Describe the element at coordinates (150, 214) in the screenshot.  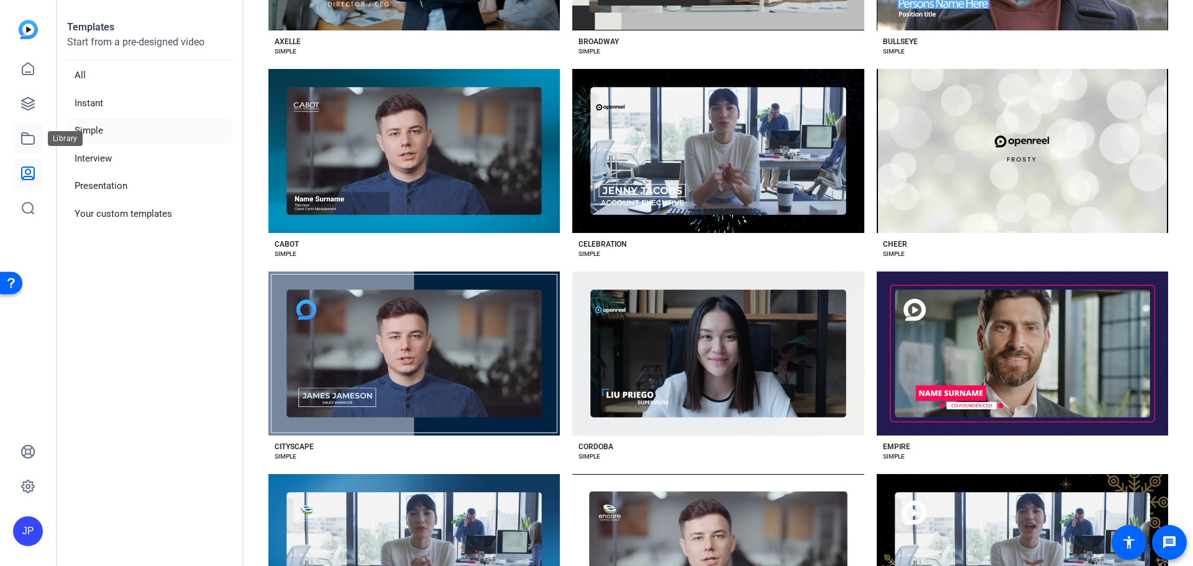
I see `li: Your custom templates` at that location.